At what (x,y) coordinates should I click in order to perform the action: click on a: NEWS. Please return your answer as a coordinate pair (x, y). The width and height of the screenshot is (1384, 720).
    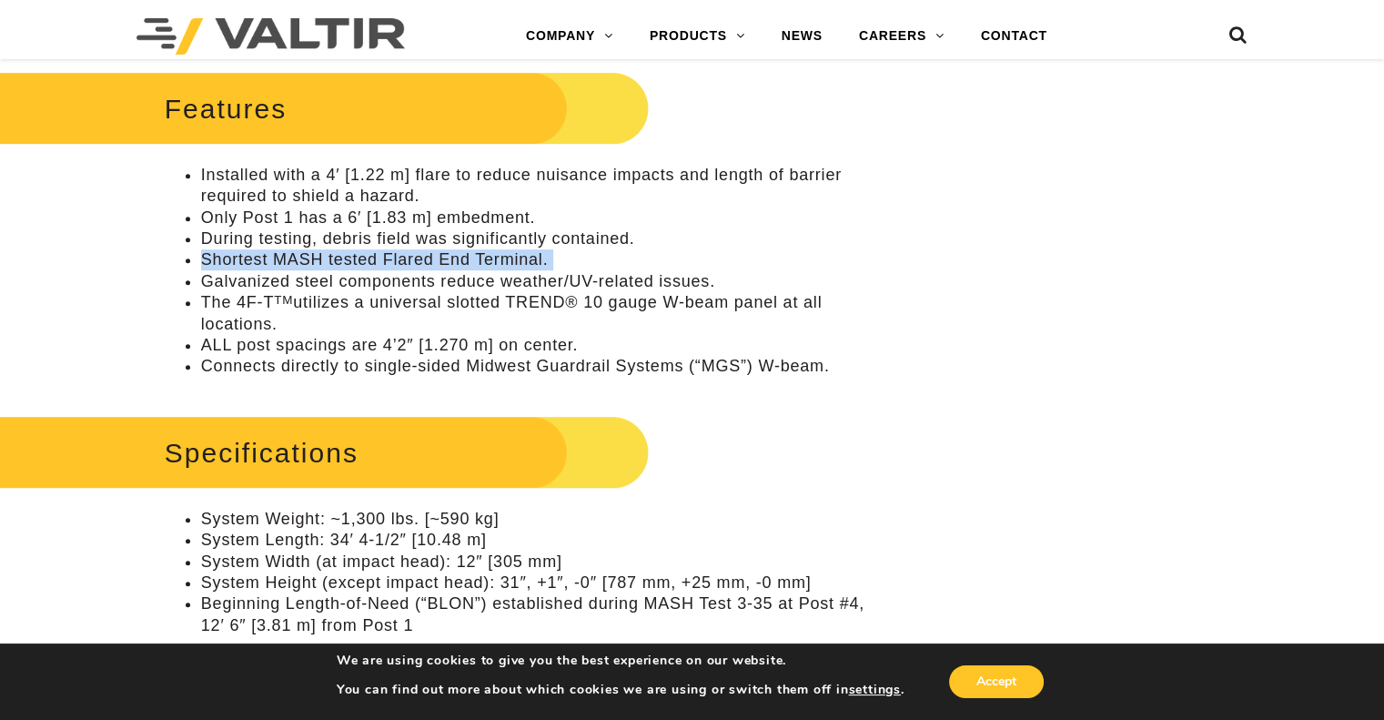
    Looking at the image, I should click on (802, 36).